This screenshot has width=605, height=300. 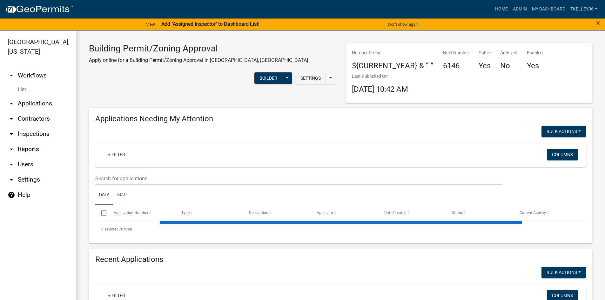 I want to click on datatable-header-cell: Select, so click(x=101, y=213).